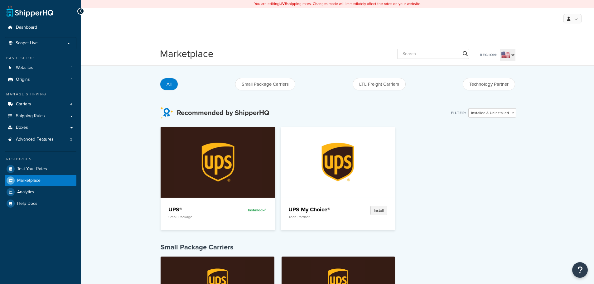 The height and width of the screenshot is (284, 594). What do you see at coordinates (379, 210) in the screenshot?
I see `button: Install` at bounding box center [379, 210].